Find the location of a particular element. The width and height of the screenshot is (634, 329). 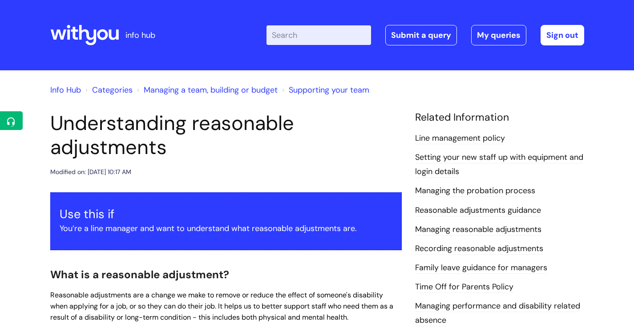

h4: Related Information is located at coordinates (500, 118).